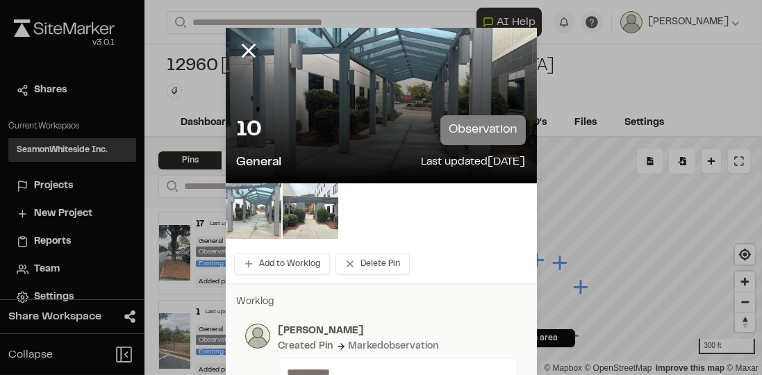 This screenshot has height=375, width=762. I want to click on button: Add to Worklog, so click(282, 264).